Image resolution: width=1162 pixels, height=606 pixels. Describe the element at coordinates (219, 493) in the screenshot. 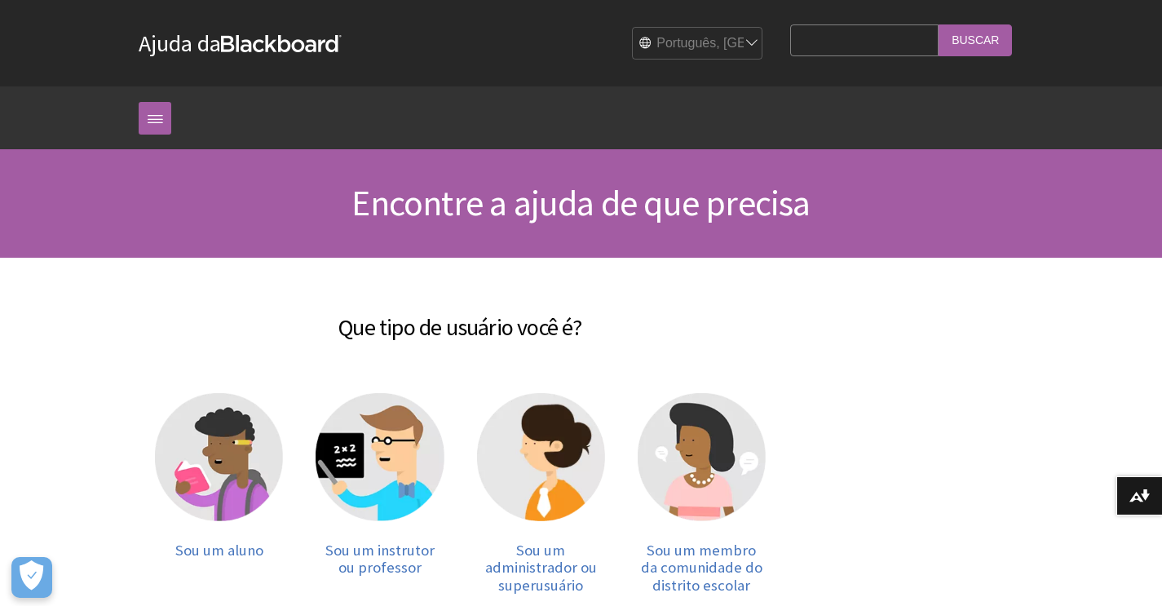

I see `a: Aluno Sou um aluno` at that location.